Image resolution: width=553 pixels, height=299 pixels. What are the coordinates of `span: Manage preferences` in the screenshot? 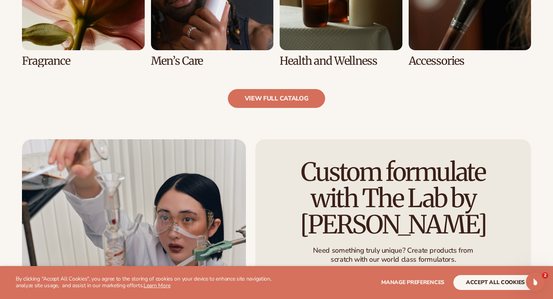 It's located at (413, 282).